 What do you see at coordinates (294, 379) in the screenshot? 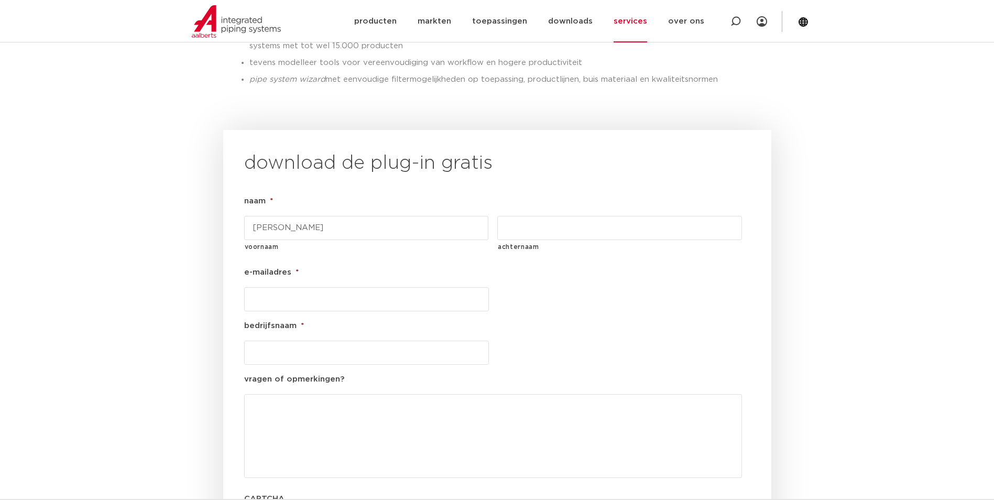
I see `label: vragen of opmerkingen?` at bounding box center [294, 379].